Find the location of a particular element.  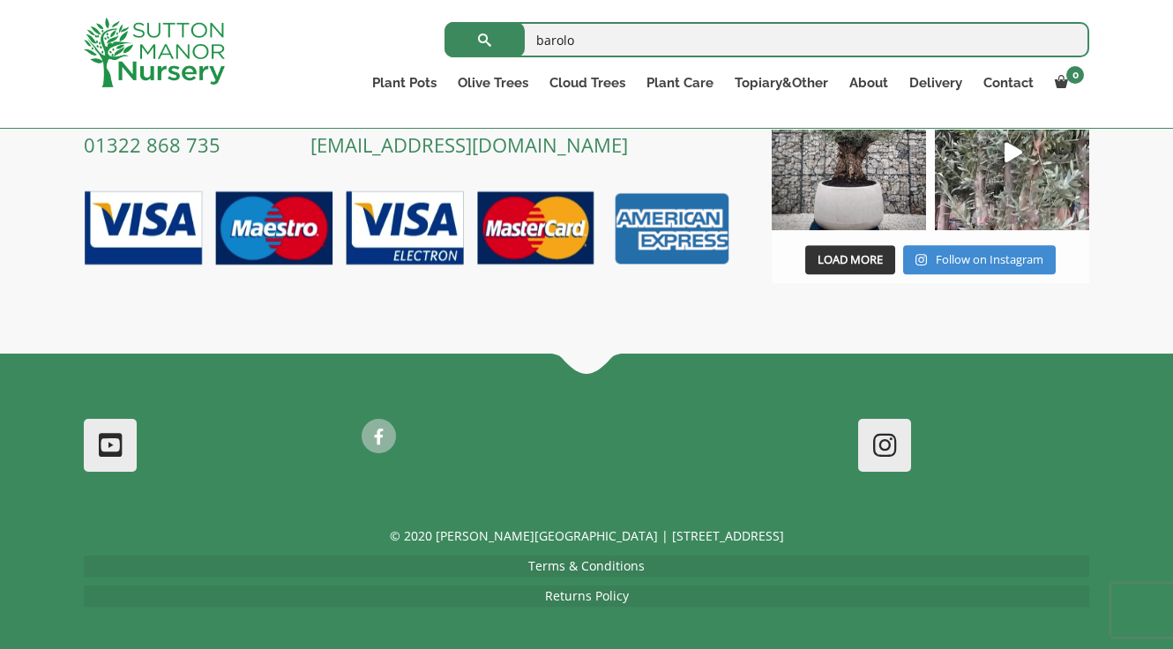

a: Terms & Conditions is located at coordinates (587, 565).